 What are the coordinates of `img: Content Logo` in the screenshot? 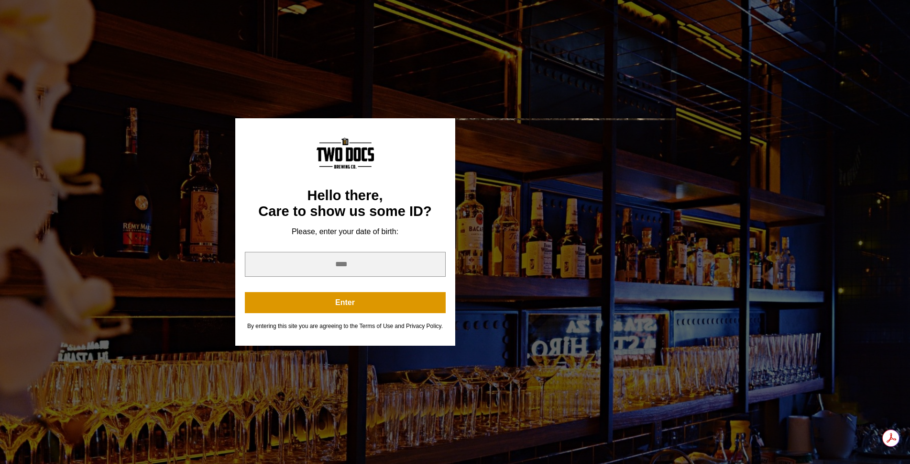 It's located at (345, 153).